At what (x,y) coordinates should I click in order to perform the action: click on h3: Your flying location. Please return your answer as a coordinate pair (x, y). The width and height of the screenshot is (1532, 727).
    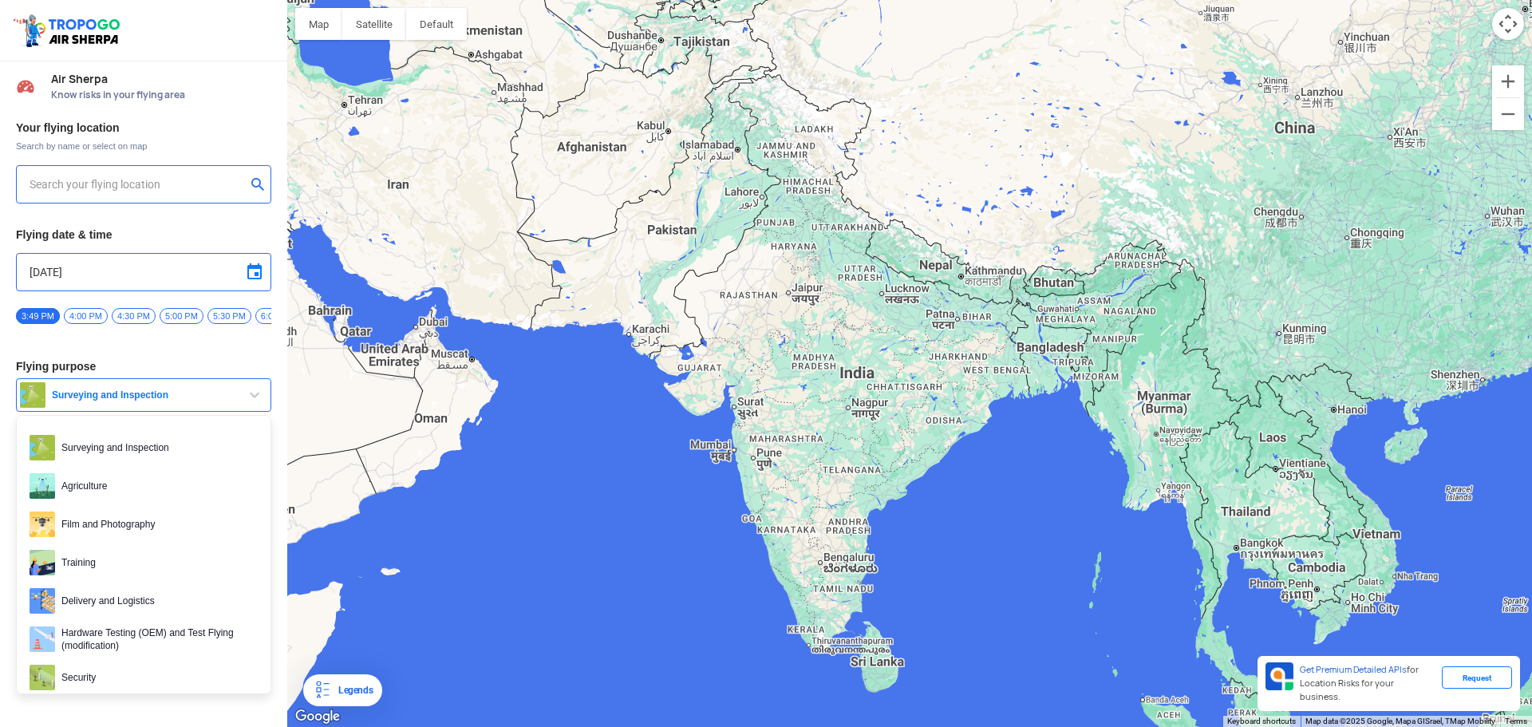
    Looking at the image, I should click on (144, 128).